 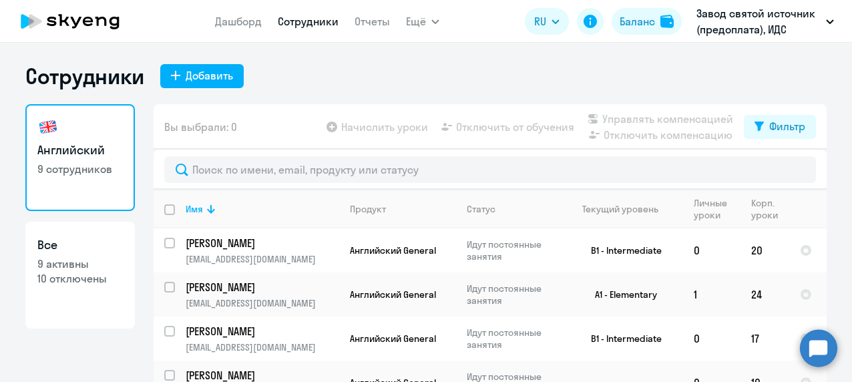 What do you see at coordinates (209, 75) in the screenshot?
I see `div: Добавить` at bounding box center [209, 75].